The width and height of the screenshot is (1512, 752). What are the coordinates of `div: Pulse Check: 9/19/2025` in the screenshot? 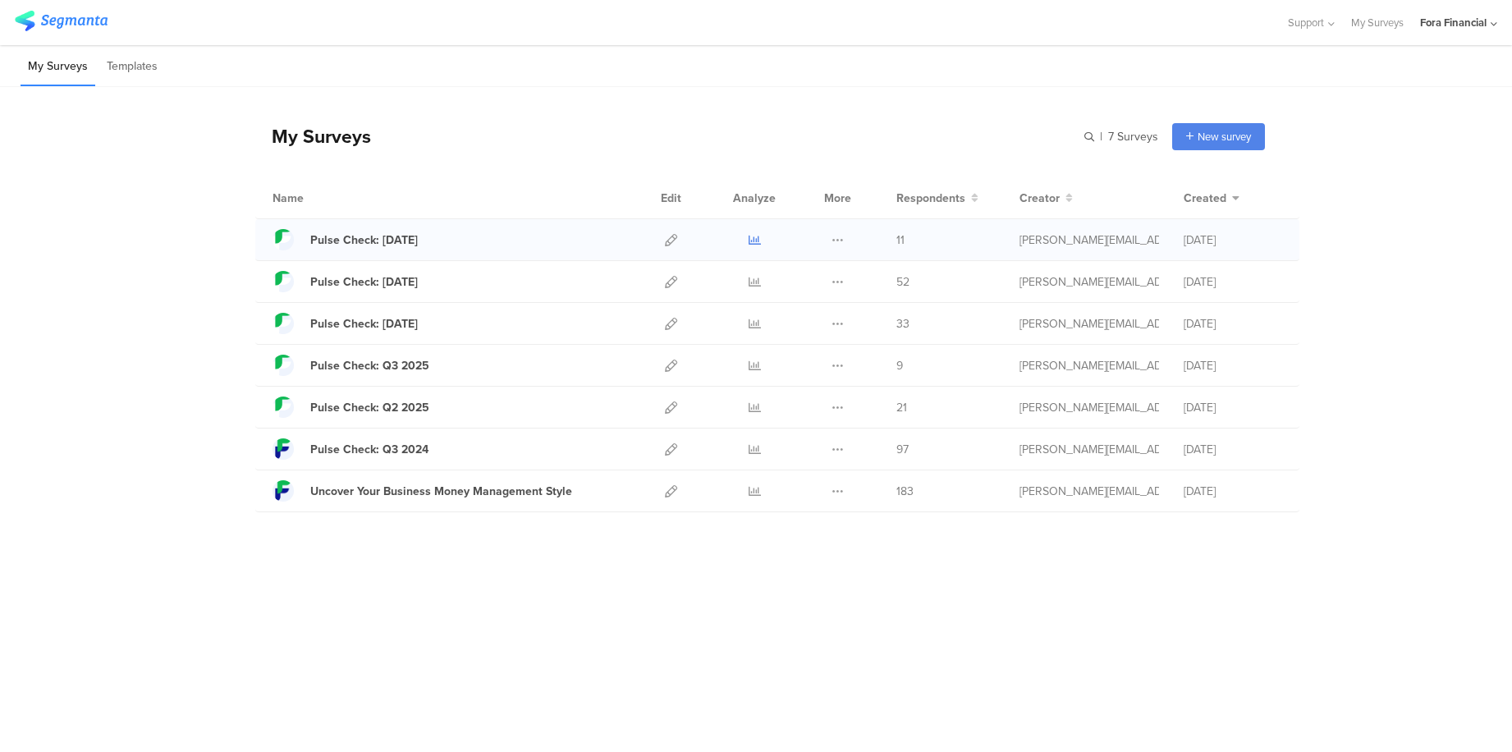 It's located at (364, 240).